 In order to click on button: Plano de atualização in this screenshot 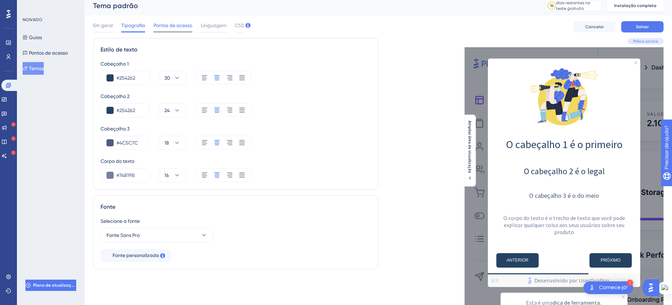, I will do `click(51, 285)`.